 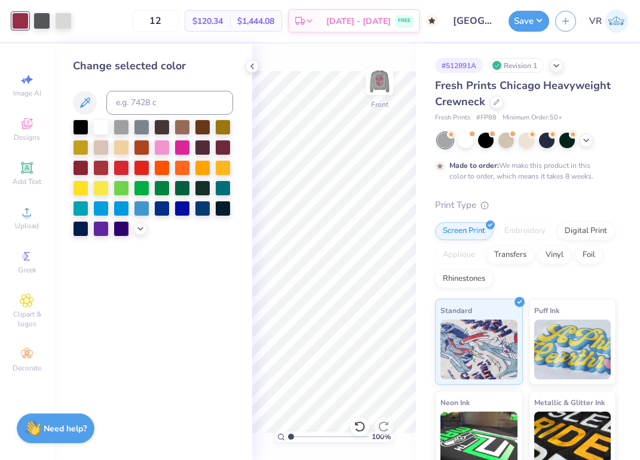 I want to click on span: Neon Ink, so click(x=454, y=402).